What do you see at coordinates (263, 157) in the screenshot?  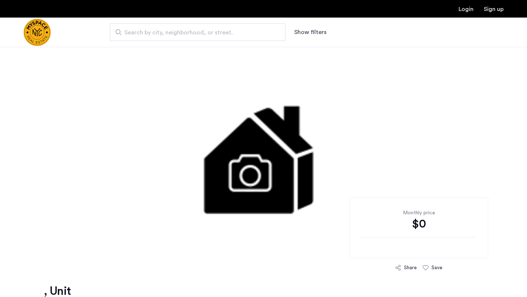 I see `img: 1.gif` at bounding box center [263, 157].